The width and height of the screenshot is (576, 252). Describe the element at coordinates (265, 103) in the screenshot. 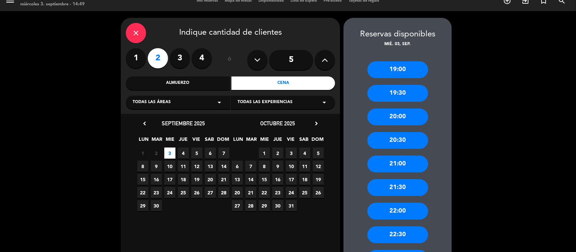

I see `span: Todas las experiencias` at that location.